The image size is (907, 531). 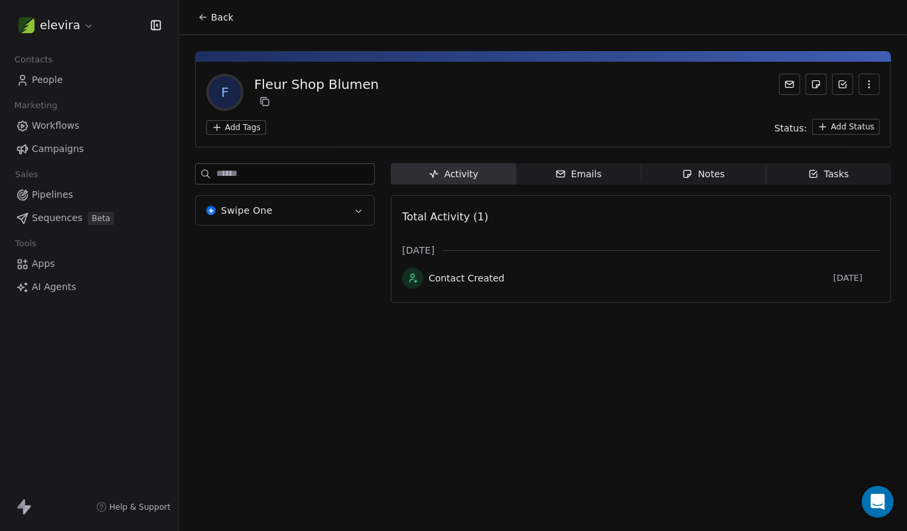 What do you see at coordinates (52, 194) in the screenshot?
I see `span: Pipelines` at bounding box center [52, 194].